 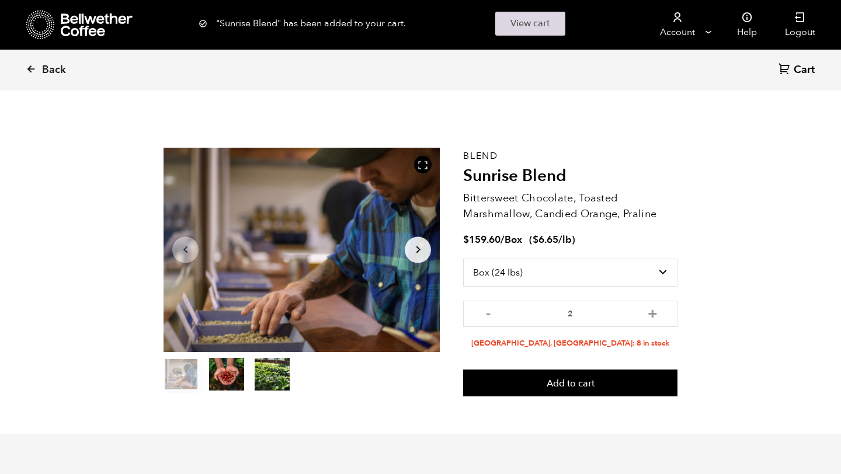 I want to click on span: /lb, so click(x=565, y=240).